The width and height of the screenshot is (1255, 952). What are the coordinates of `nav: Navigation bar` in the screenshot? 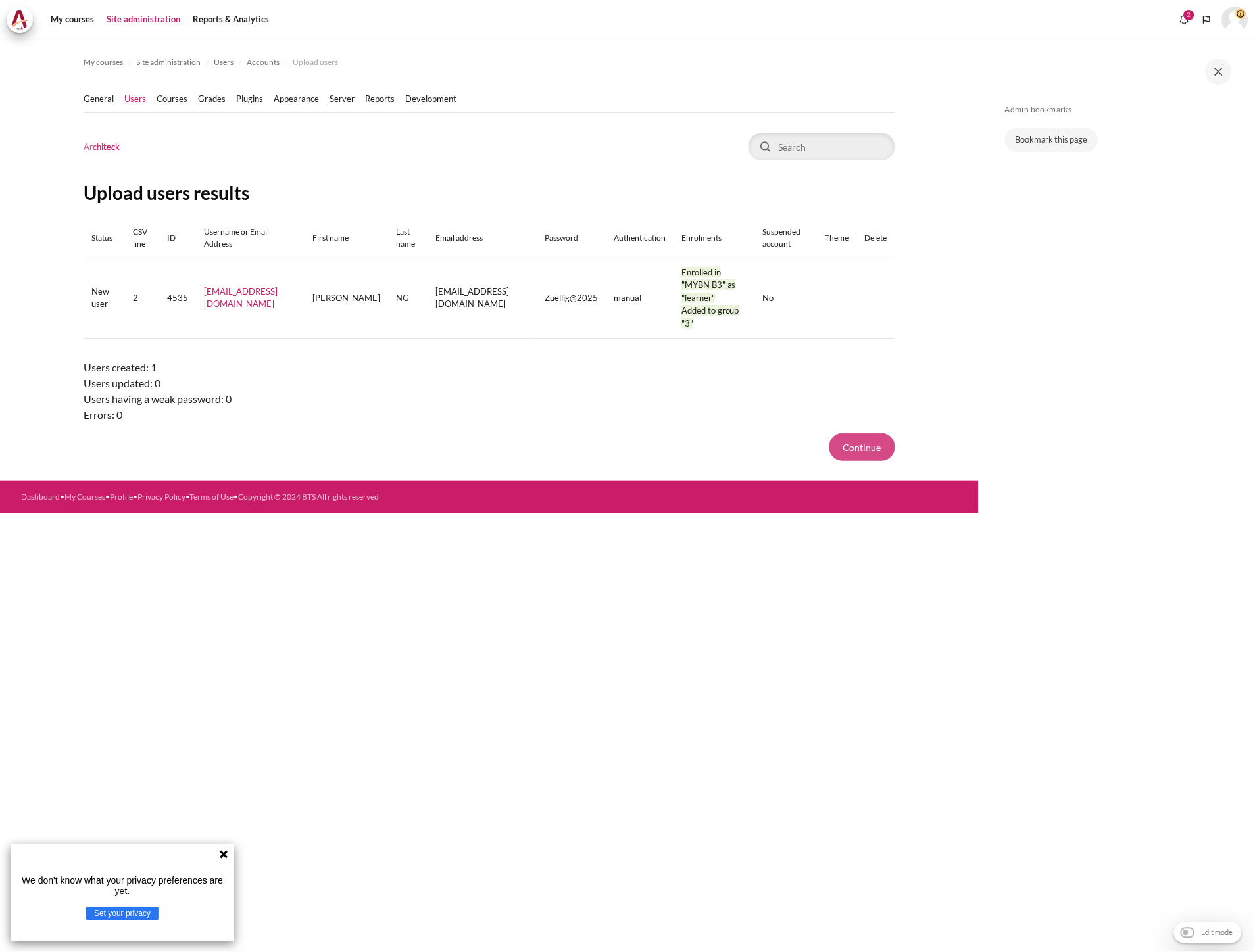 It's located at (489, 63).